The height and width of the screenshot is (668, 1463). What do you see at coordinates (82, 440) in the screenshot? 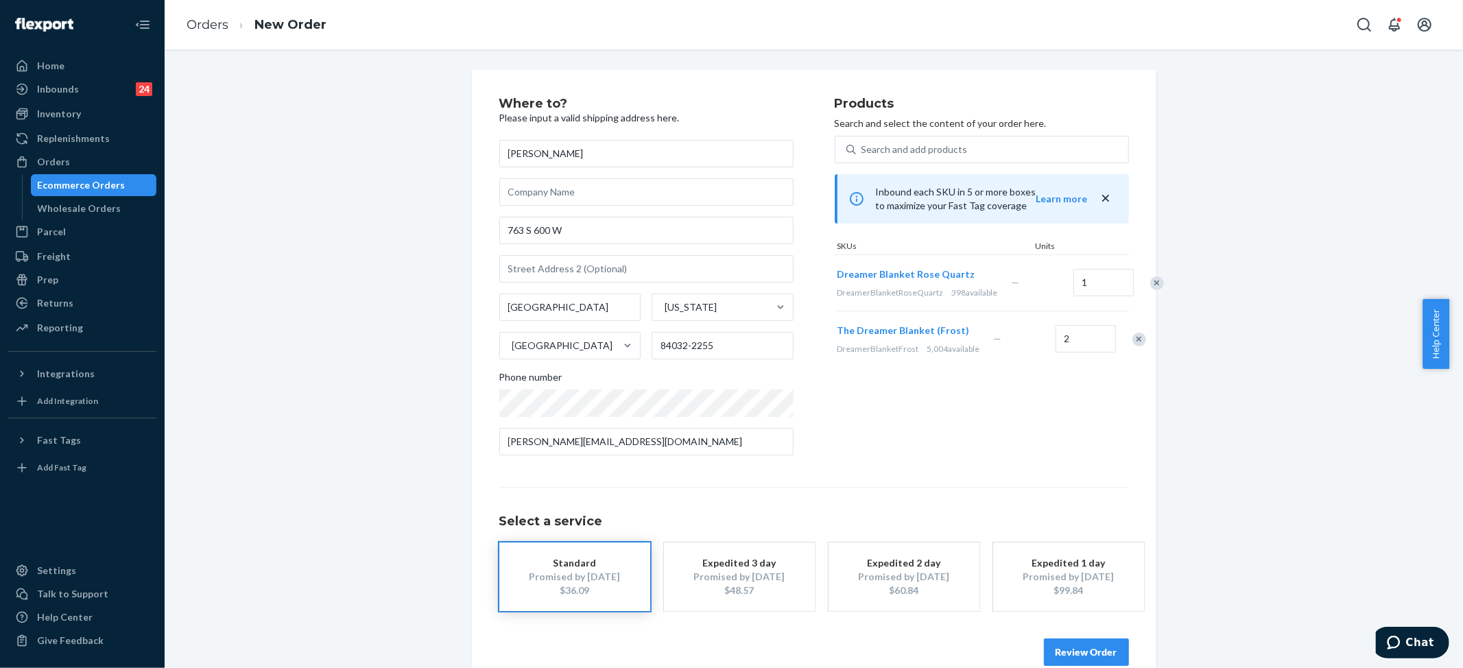
I see `button: Fast Tags` at bounding box center [82, 440].